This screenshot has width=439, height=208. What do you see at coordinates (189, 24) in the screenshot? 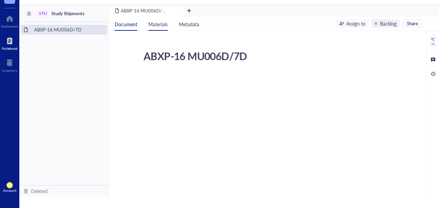
I see `span: Metadata` at bounding box center [189, 24].